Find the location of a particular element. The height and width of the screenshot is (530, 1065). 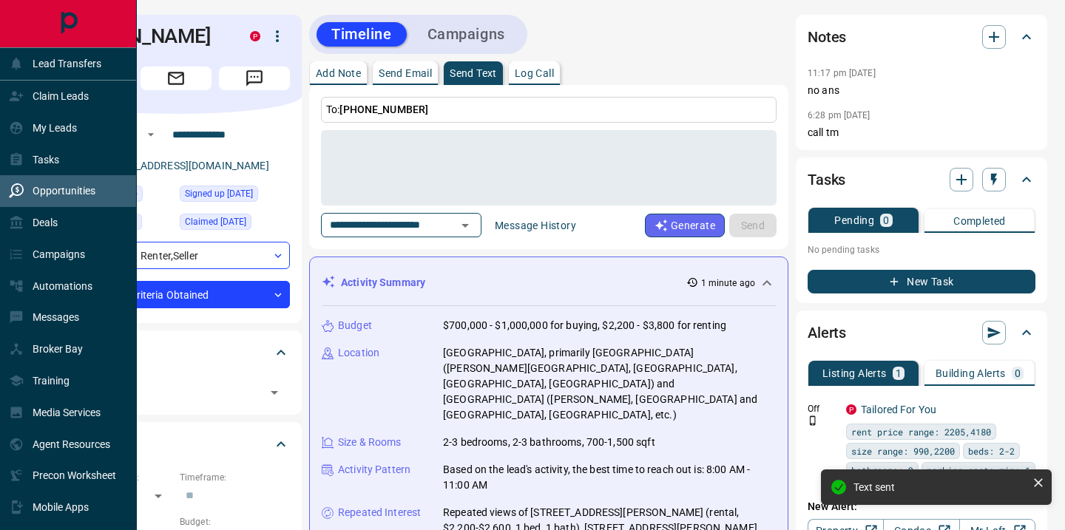

div: Fri Aug 22 2025 is located at coordinates (234, 224).